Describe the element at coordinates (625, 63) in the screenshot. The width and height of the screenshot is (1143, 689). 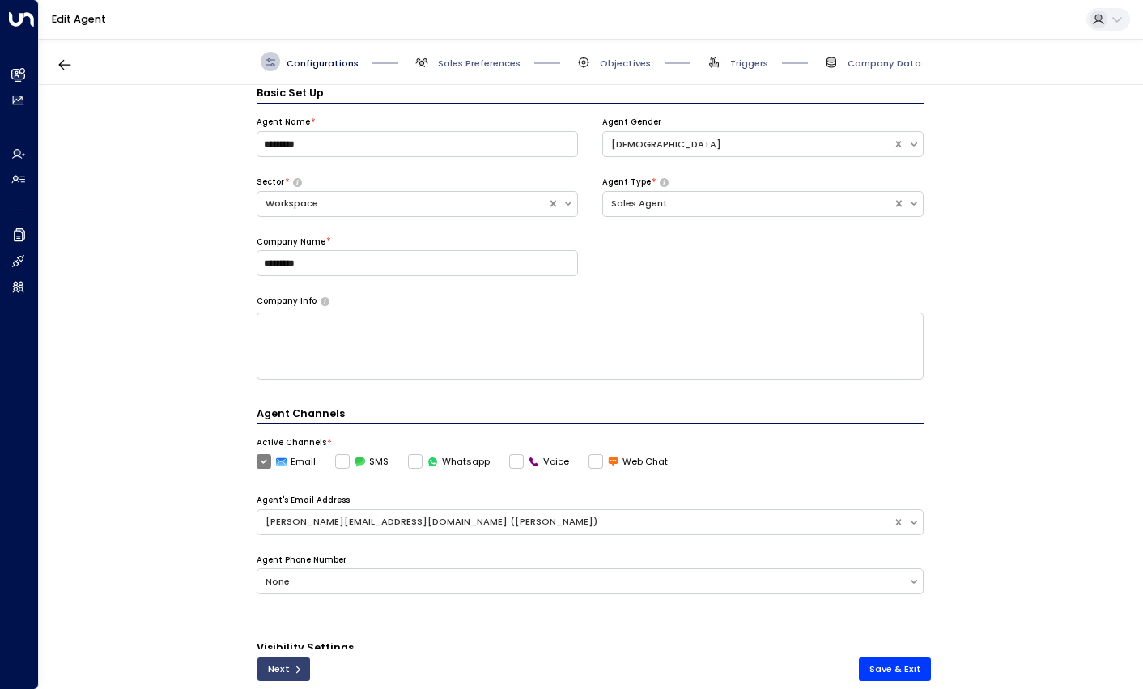
I see `span: Objectives` at that location.